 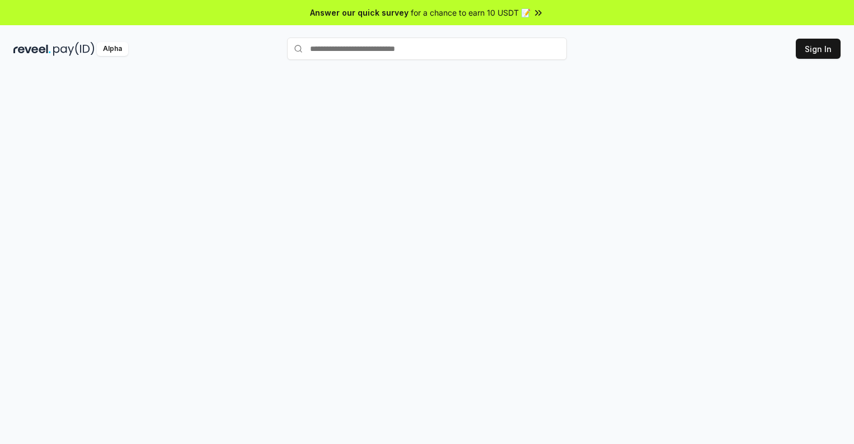 What do you see at coordinates (112, 49) in the screenshot?
I see `div: Alpha` at bounding box center [112, 49].